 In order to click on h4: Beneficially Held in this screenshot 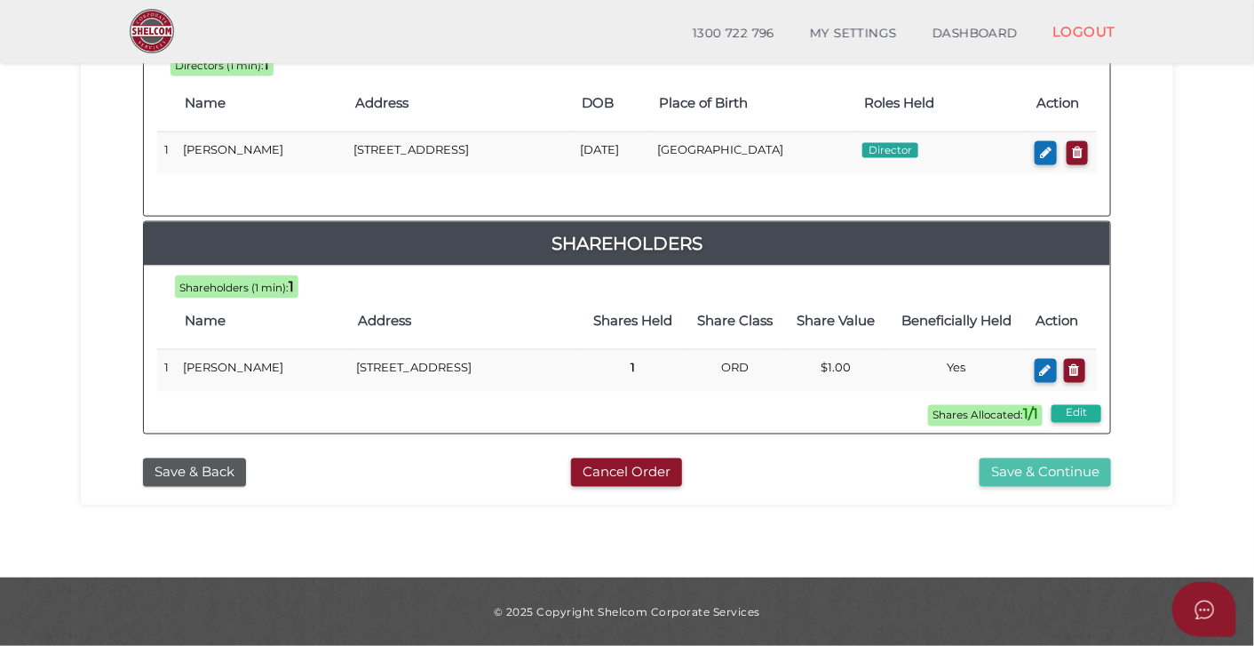, I will do `click(957, 321)`.